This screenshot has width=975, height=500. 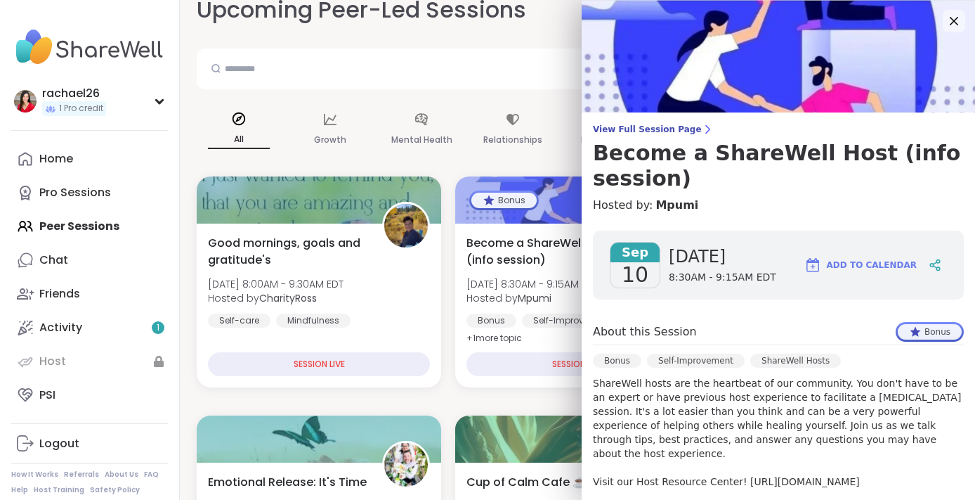 What do you see at coordinates (406, 226) in the screenshot?
I see `img: CharityRoss` at bounding box center [406, 226].